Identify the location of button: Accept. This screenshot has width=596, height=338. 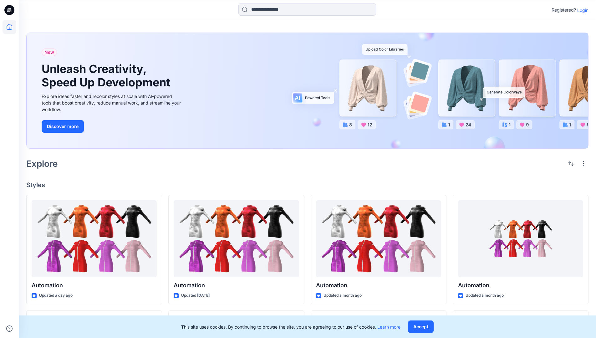
(421, 327).